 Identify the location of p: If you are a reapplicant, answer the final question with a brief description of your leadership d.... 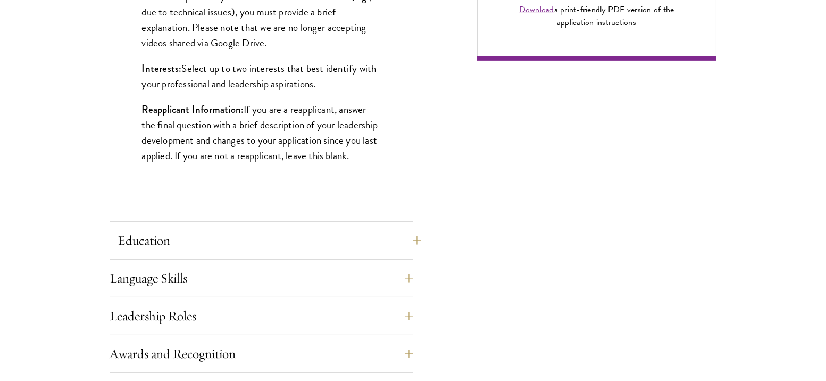
(262, 133).